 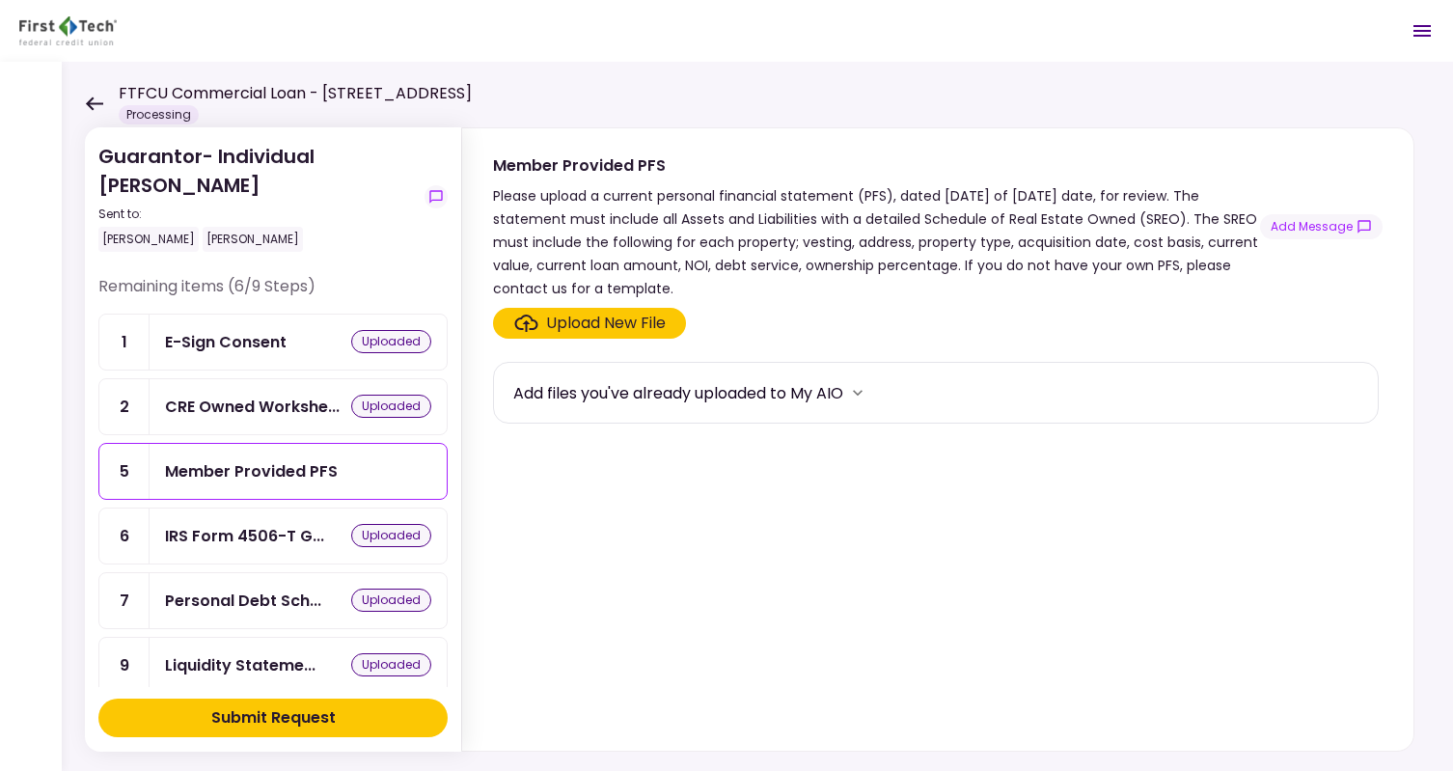 What do you see at coordinates (240, 665) in the screenshot?
I see `div: Liquidity Statements - Guarantor` at bounding box center [240, 665].